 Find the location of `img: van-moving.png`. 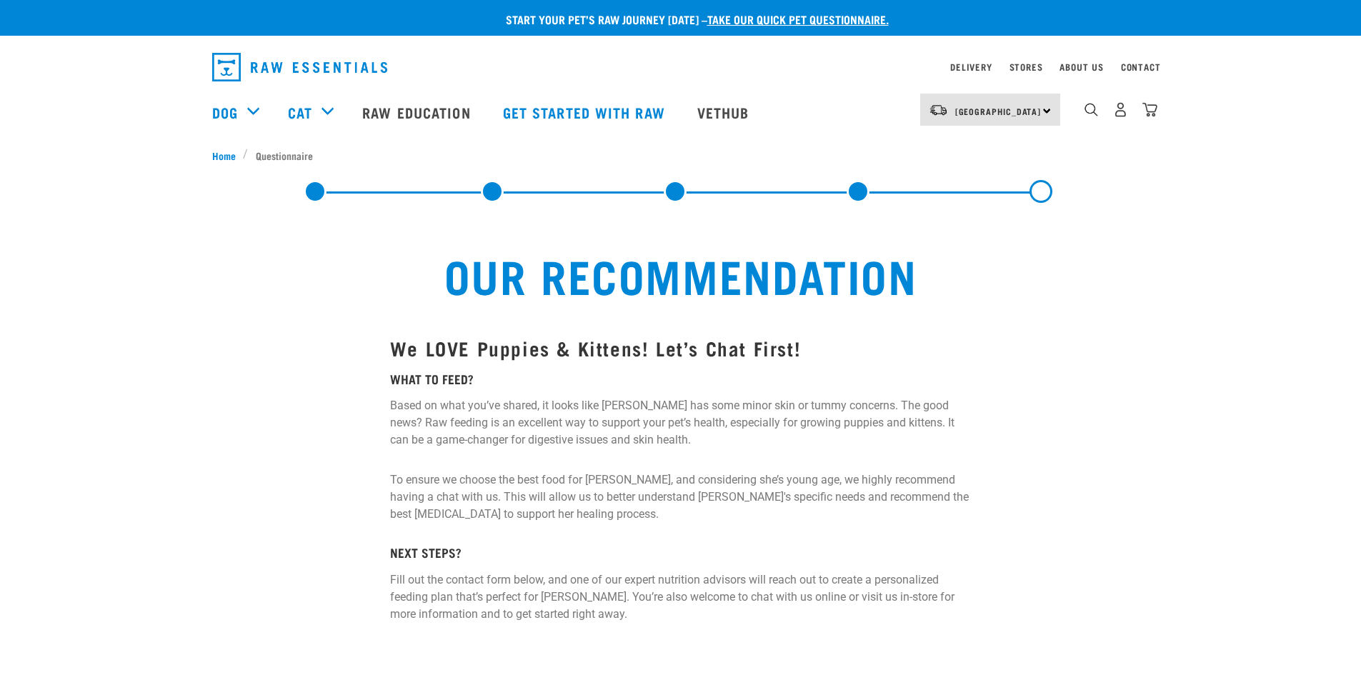

img: van-moving.png is located at coordinates (938, 110).